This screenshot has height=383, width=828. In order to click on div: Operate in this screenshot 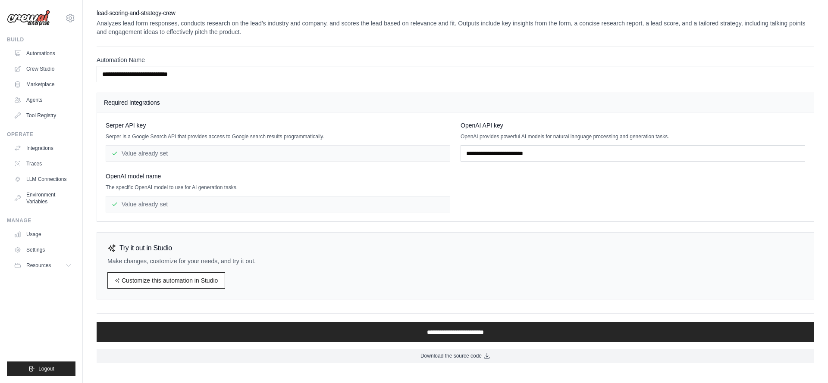, I will do `click(41, 135)`.